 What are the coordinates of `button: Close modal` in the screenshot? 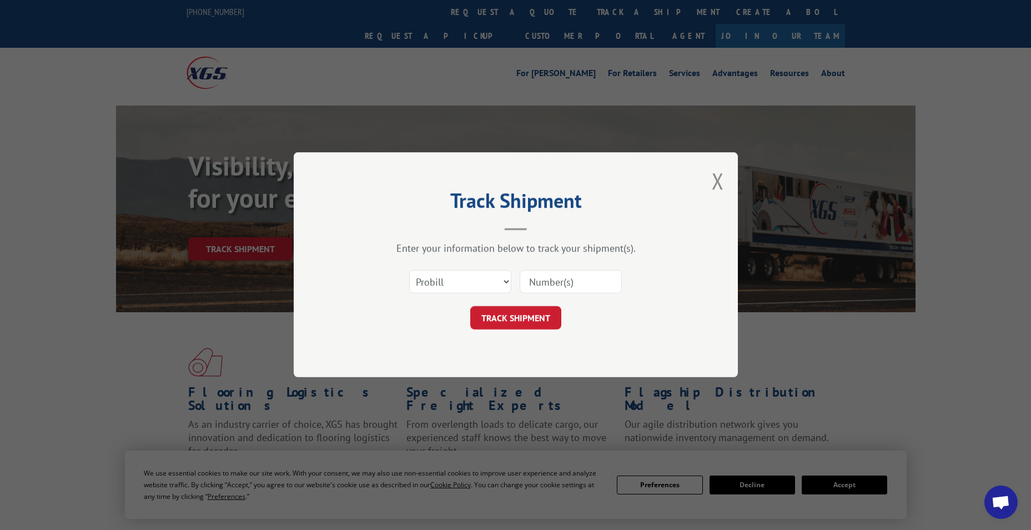 It's located at (718, 180).